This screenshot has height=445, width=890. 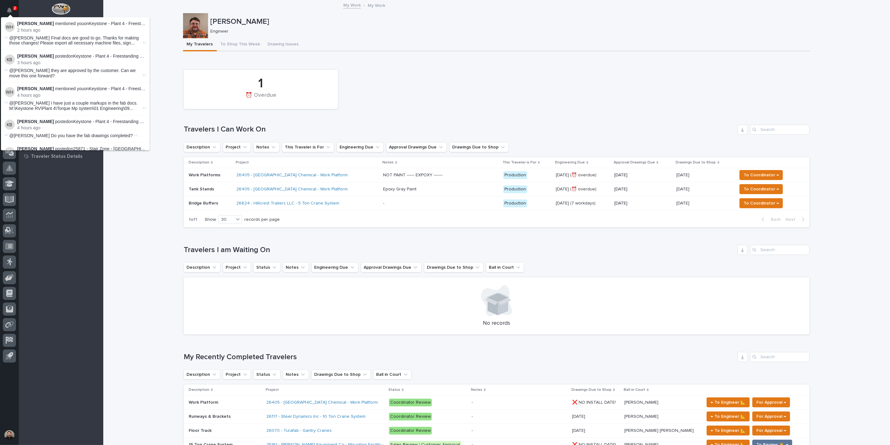 What do you see at coordinates (201, 430) in the screenshot?
I see `p: Floor Track` at bounding box center [201, 430].